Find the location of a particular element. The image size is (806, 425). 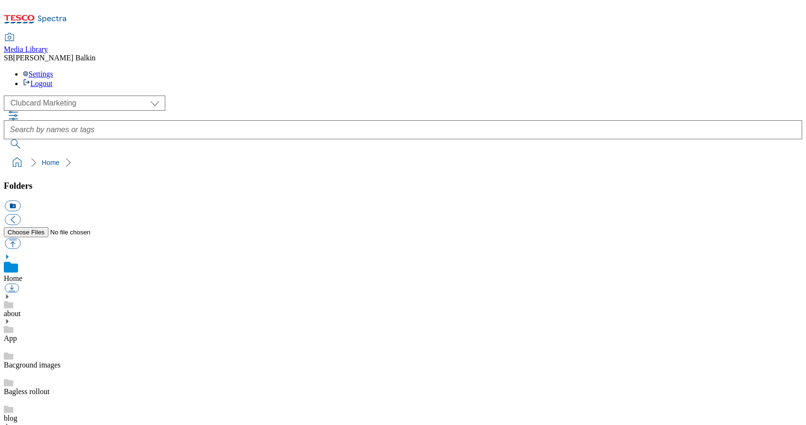

a: Settings is located at coordinates (38, 74).